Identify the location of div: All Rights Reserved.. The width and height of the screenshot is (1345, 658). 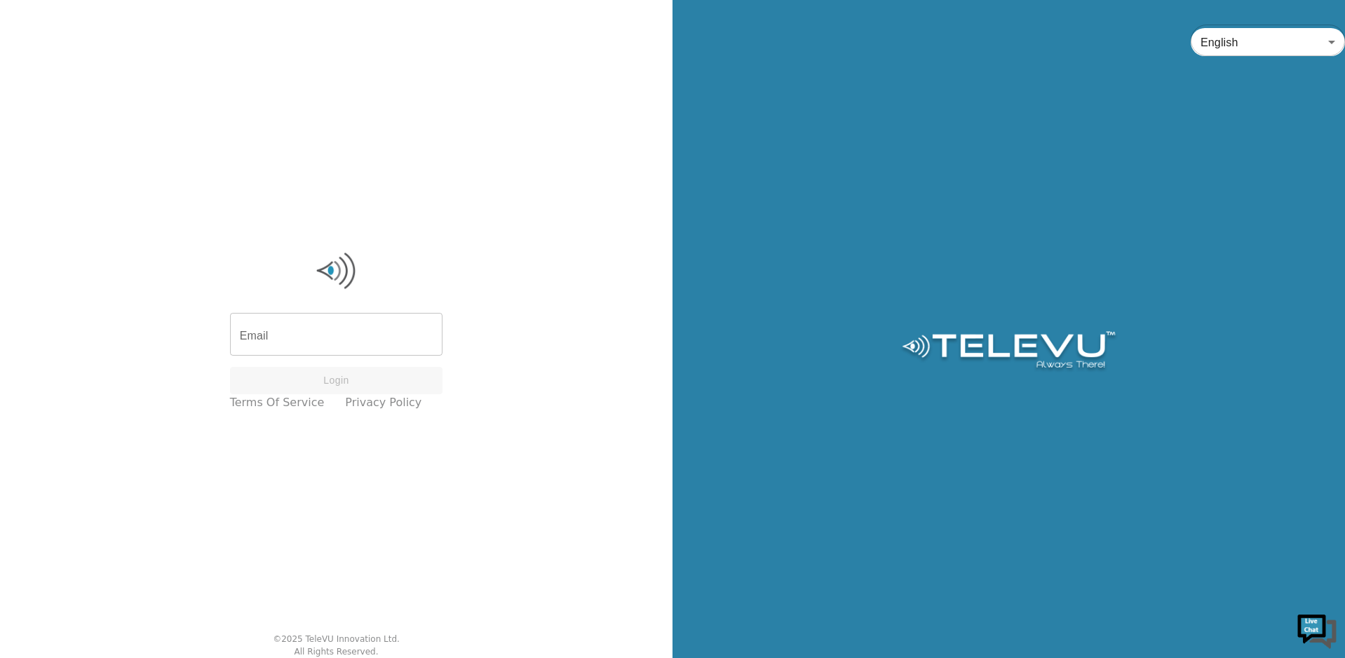
(336, 651).